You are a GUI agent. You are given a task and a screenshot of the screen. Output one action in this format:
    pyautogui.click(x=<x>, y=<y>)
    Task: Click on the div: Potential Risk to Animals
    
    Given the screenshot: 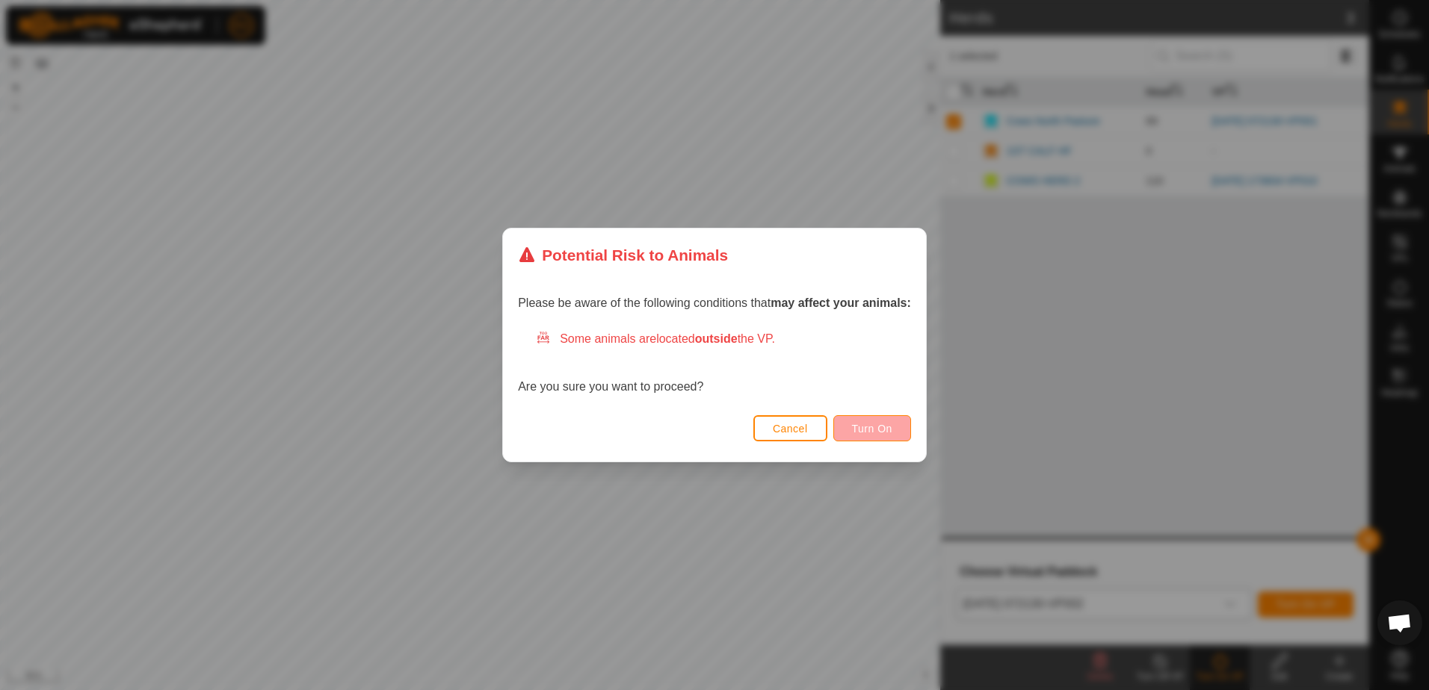 What is the action you would take?
    pyautogui.click(x=622, y=255)
    